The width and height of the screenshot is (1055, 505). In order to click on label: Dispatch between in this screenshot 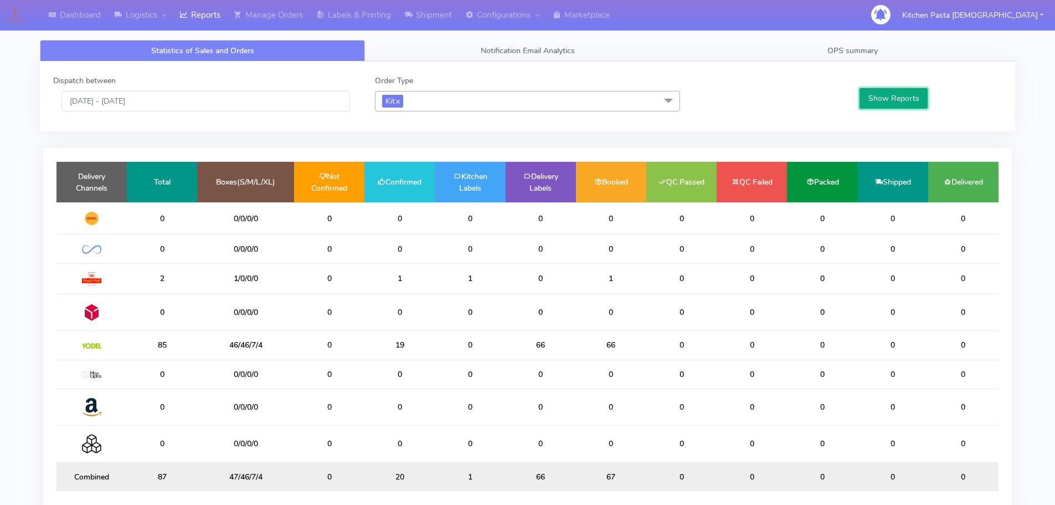, I will do `click(84, 80)`.